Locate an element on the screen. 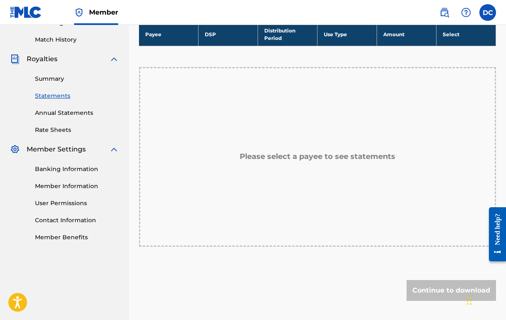 This screenshot has width=506, height=320. h5: Please select a payee to see statements is located at coordinates (318, 157).